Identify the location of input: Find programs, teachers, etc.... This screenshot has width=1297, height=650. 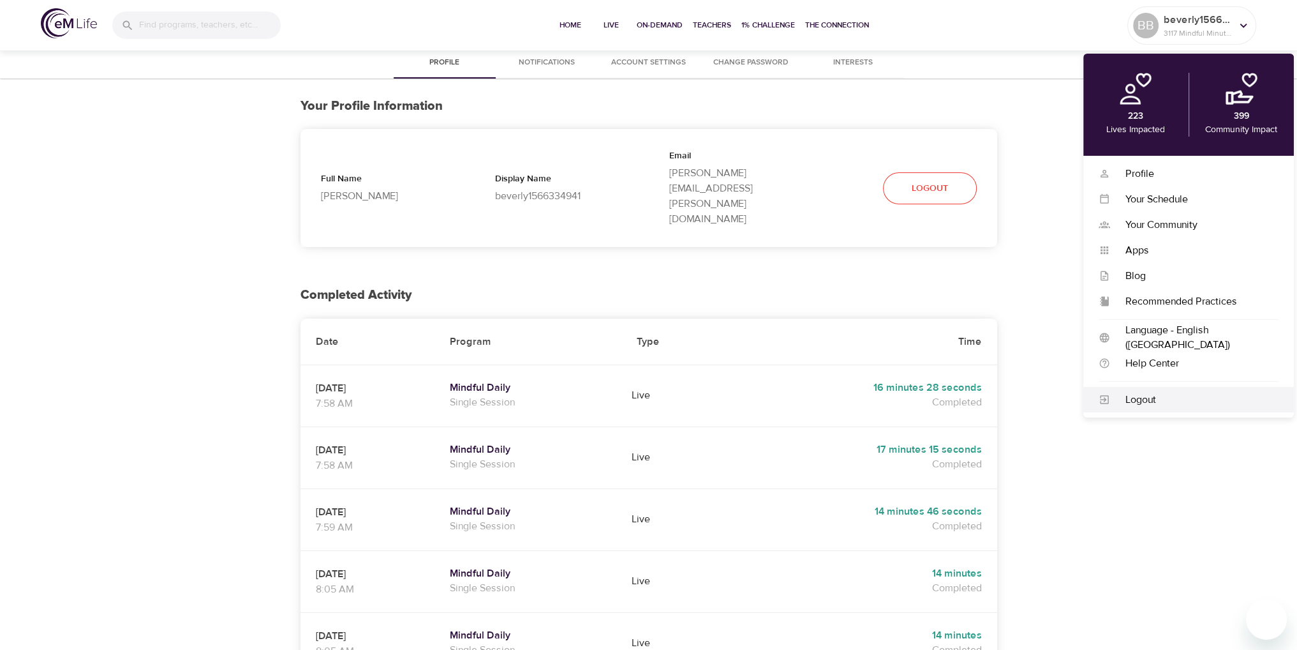
(210, 25).